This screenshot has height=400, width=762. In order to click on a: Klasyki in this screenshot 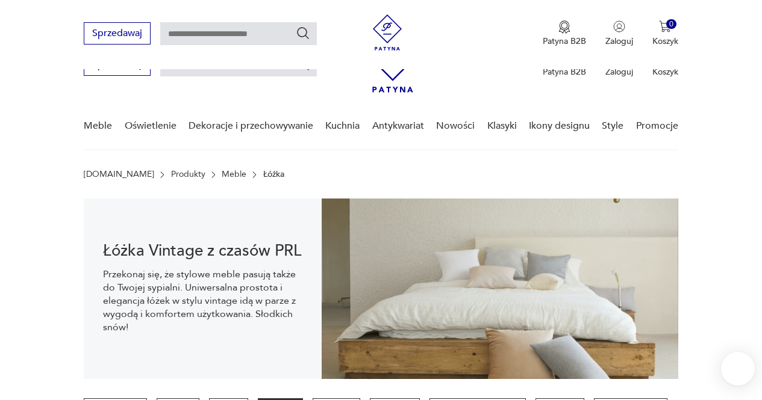, I will do `click(501, 126)`.